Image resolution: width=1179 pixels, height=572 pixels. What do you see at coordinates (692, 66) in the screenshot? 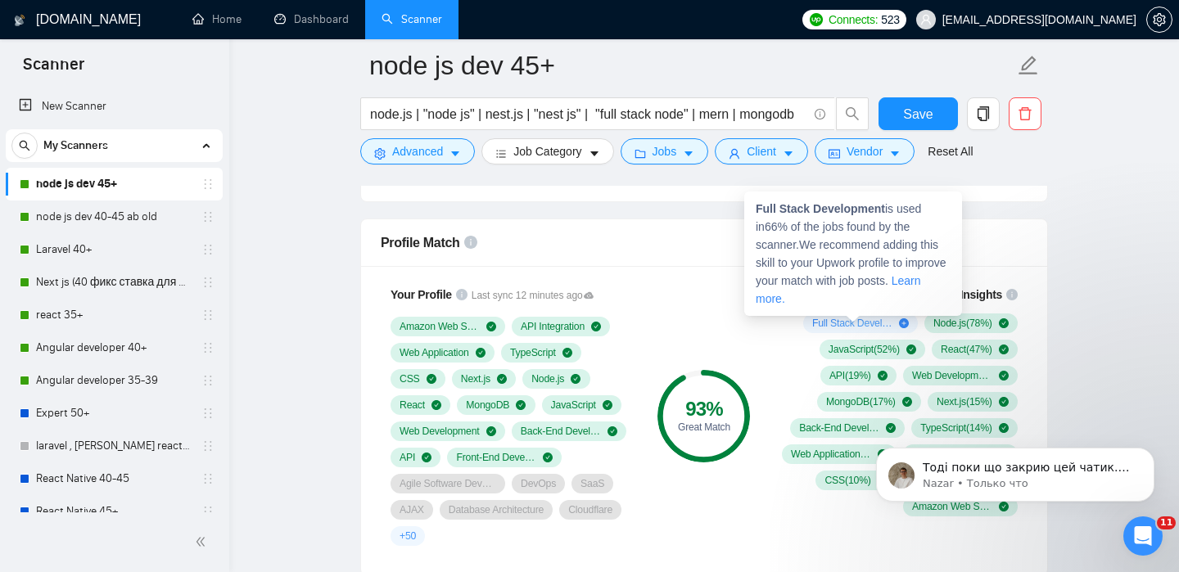
I see `input: Scanner name...` at bounding box center [692, 66].